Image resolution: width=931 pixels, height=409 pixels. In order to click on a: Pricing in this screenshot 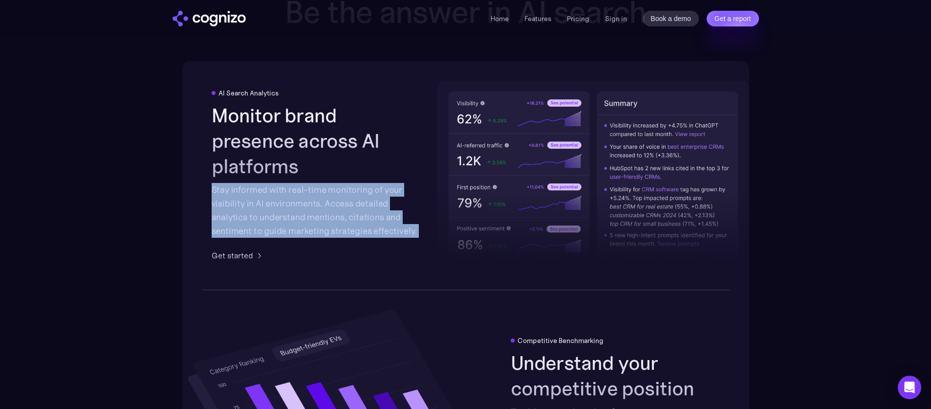, I will do `click(578, 19)`.